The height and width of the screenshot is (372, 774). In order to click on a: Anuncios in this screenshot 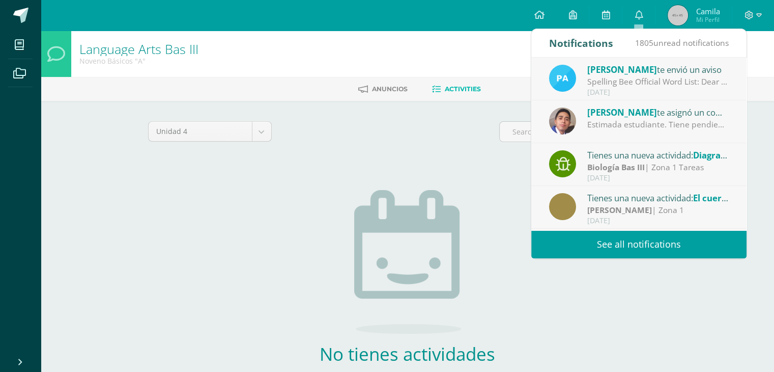, I will do `click(383, 89)`.